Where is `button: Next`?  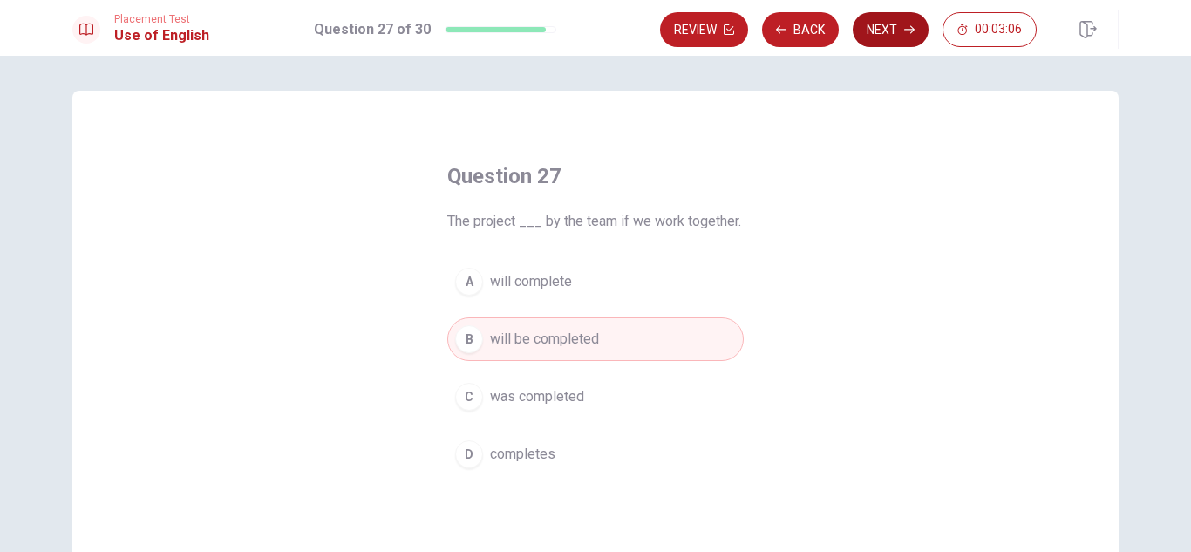
button: Next is located at coordinates (890, 30).